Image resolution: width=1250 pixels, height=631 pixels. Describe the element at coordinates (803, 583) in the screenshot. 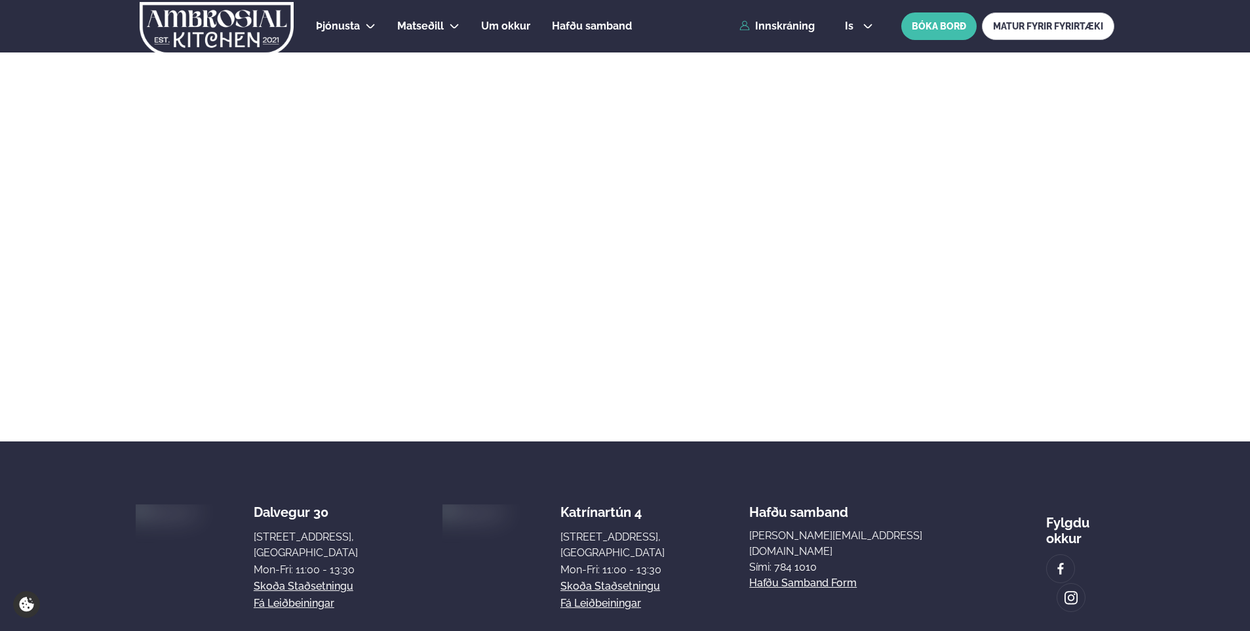

I see `a: Hafðu samband form` at that location.